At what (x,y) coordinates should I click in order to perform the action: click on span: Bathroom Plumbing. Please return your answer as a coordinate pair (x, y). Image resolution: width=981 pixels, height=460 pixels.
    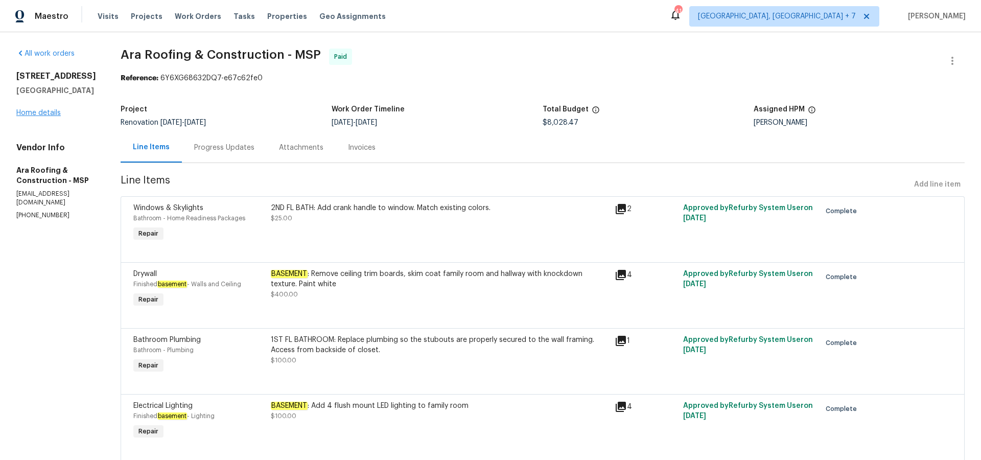
    Looking at the image, I should click on (167, 340).